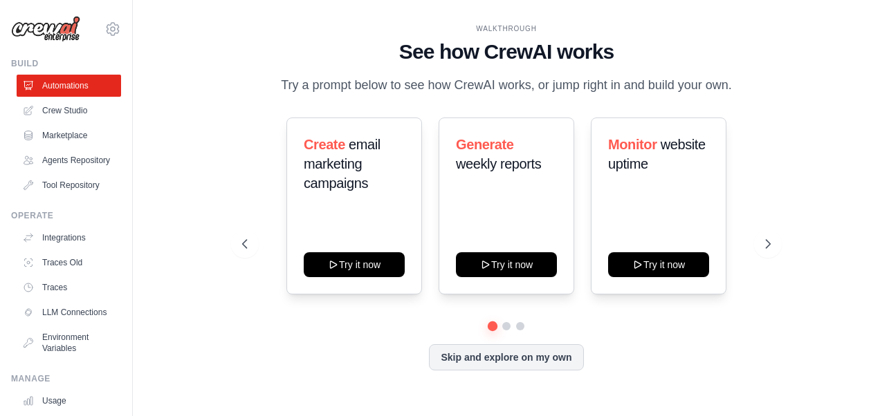 The width and height of the screenshot is (880, 416). Describe the element at coordinates (324, 145) in the screenshot. I see `span: Create` at that location.